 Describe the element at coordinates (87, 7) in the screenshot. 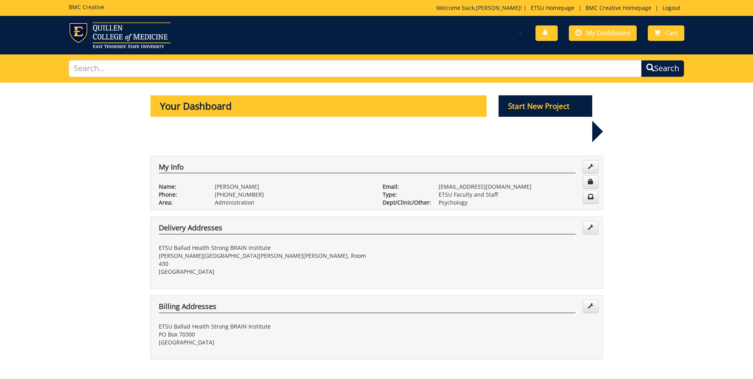

I see `h5: BMC Creative` at that location.